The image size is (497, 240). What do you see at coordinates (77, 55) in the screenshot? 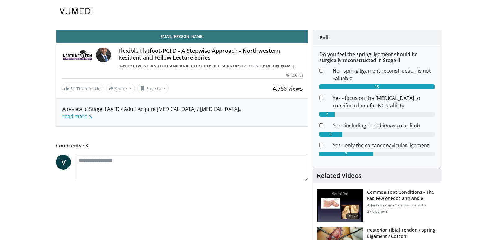
I see `img: Northwestern Foot and Ankle Orthopedic Surgery` at bounding box center [77, 55].